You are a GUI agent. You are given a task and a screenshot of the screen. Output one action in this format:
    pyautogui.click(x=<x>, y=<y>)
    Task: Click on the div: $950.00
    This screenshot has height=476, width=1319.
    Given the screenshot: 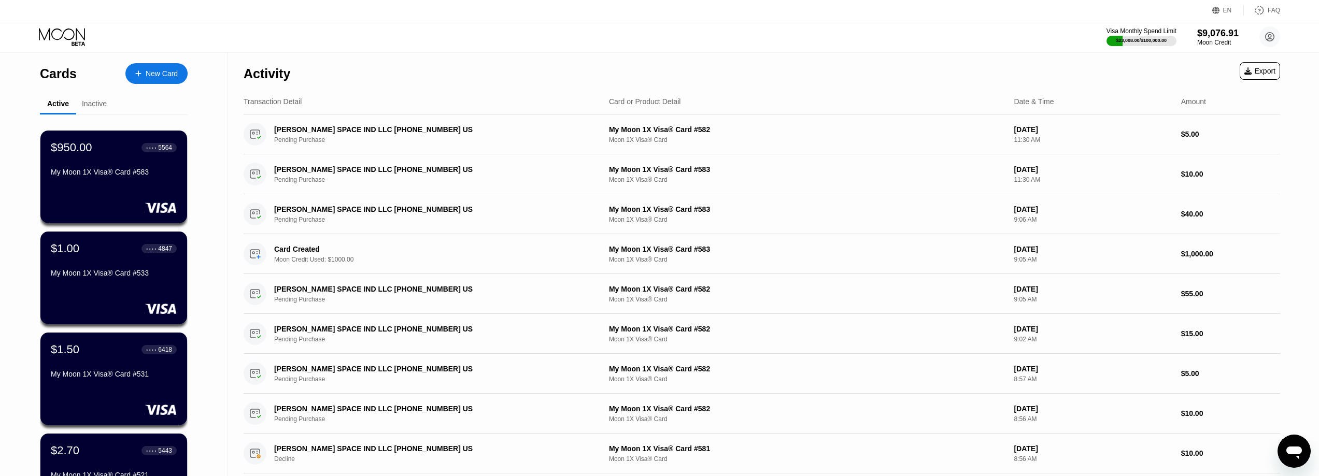 What is the action you would take?
    pyautogui.click(x=72, y=148)
    